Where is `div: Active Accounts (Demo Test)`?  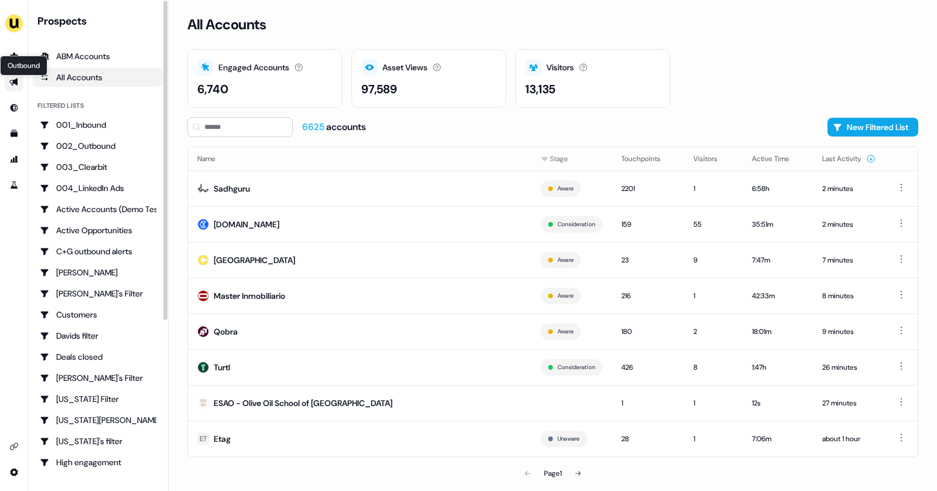
div: Active Accounts (Demo Test) is located at coordinates (98, 209).